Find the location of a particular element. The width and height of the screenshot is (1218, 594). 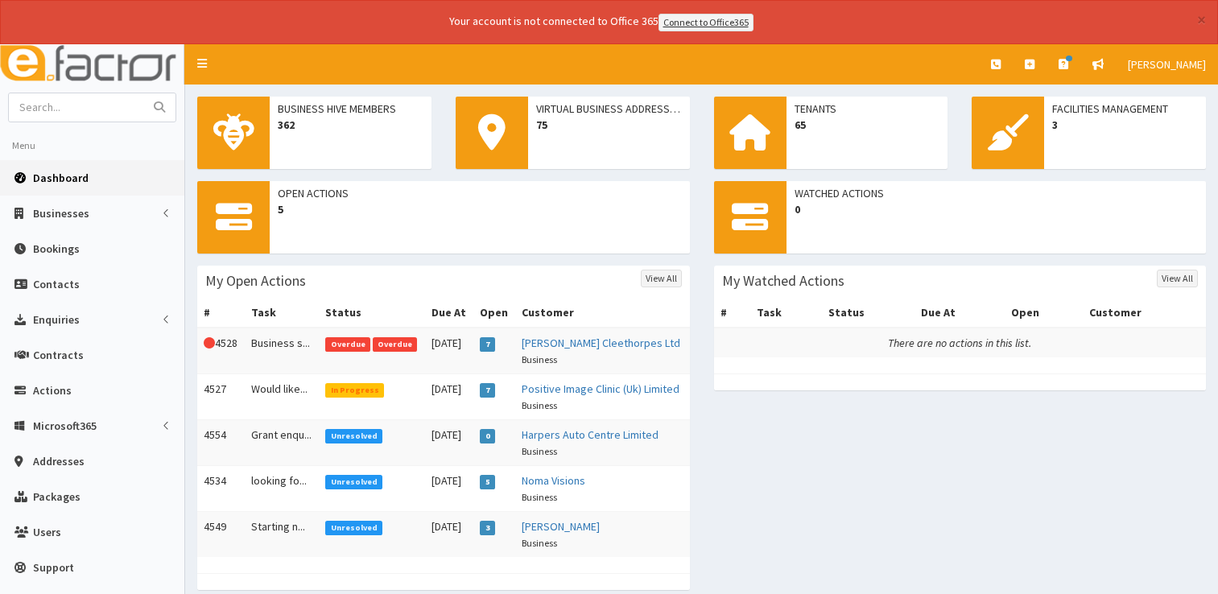

input: Search... is located at coordinates (76, 107).